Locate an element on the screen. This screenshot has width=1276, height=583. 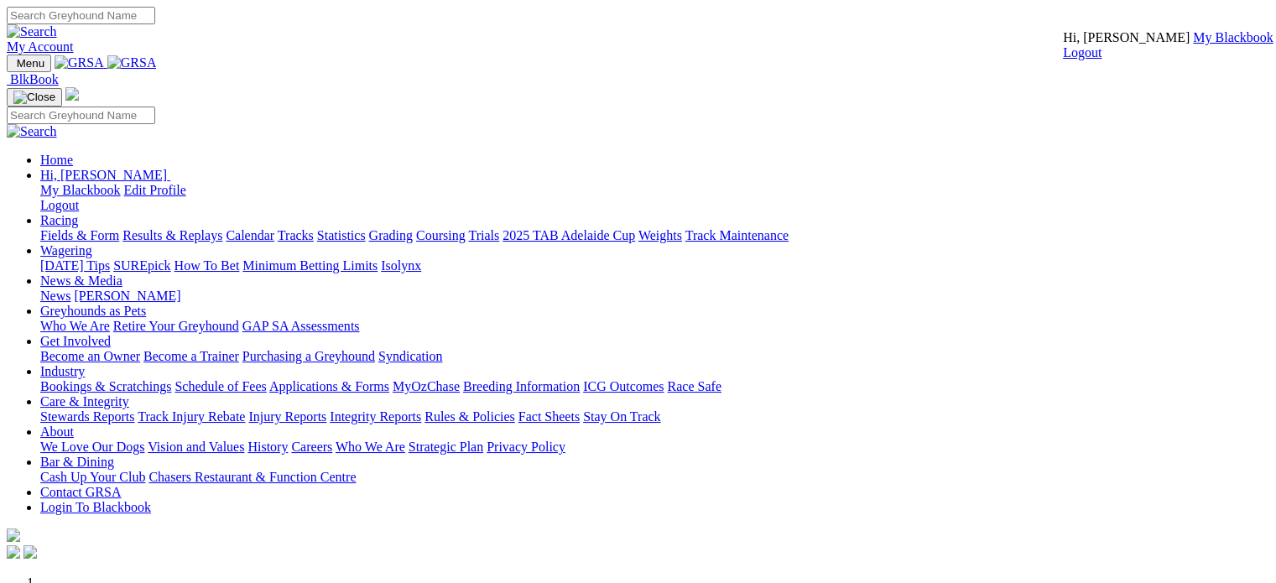
a: Trials is located at coordinates (483, 235).